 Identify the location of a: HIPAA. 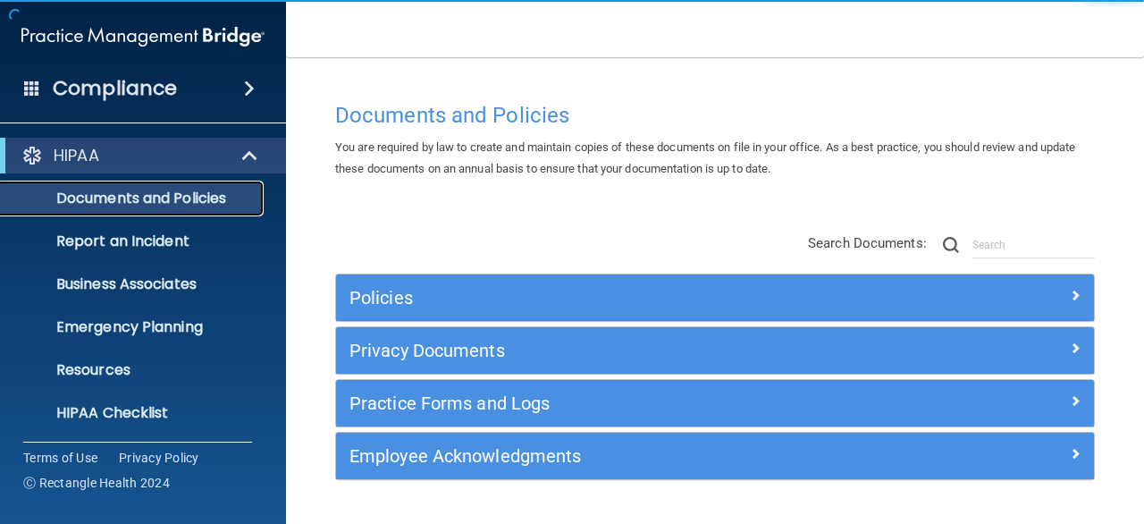
(140, 156).